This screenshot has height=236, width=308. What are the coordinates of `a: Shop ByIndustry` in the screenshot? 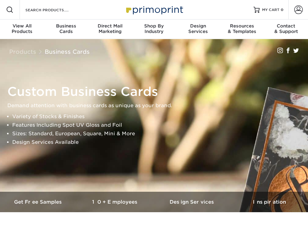 It's located at (154, 29).